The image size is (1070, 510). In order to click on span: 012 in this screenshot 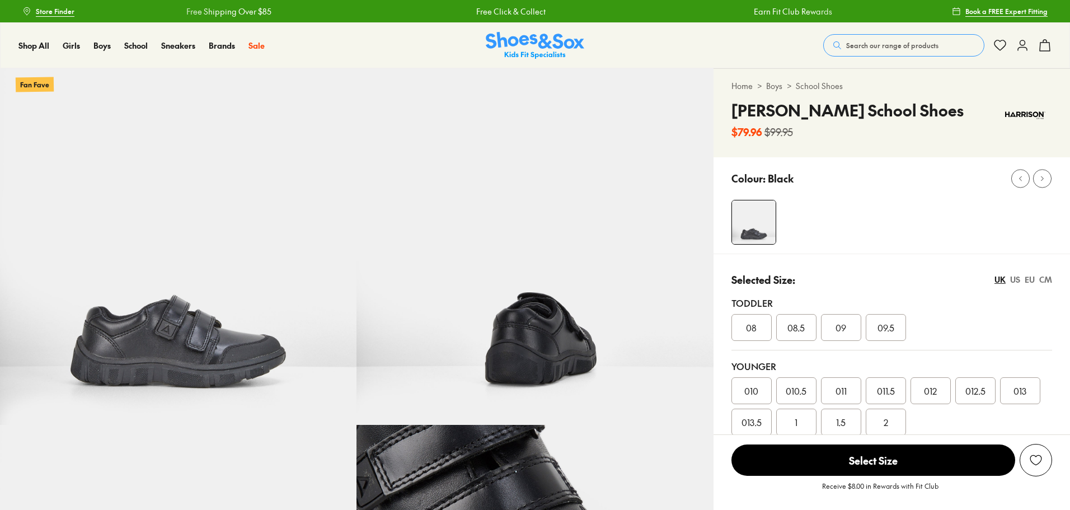, I will do `click(930, 391)`.